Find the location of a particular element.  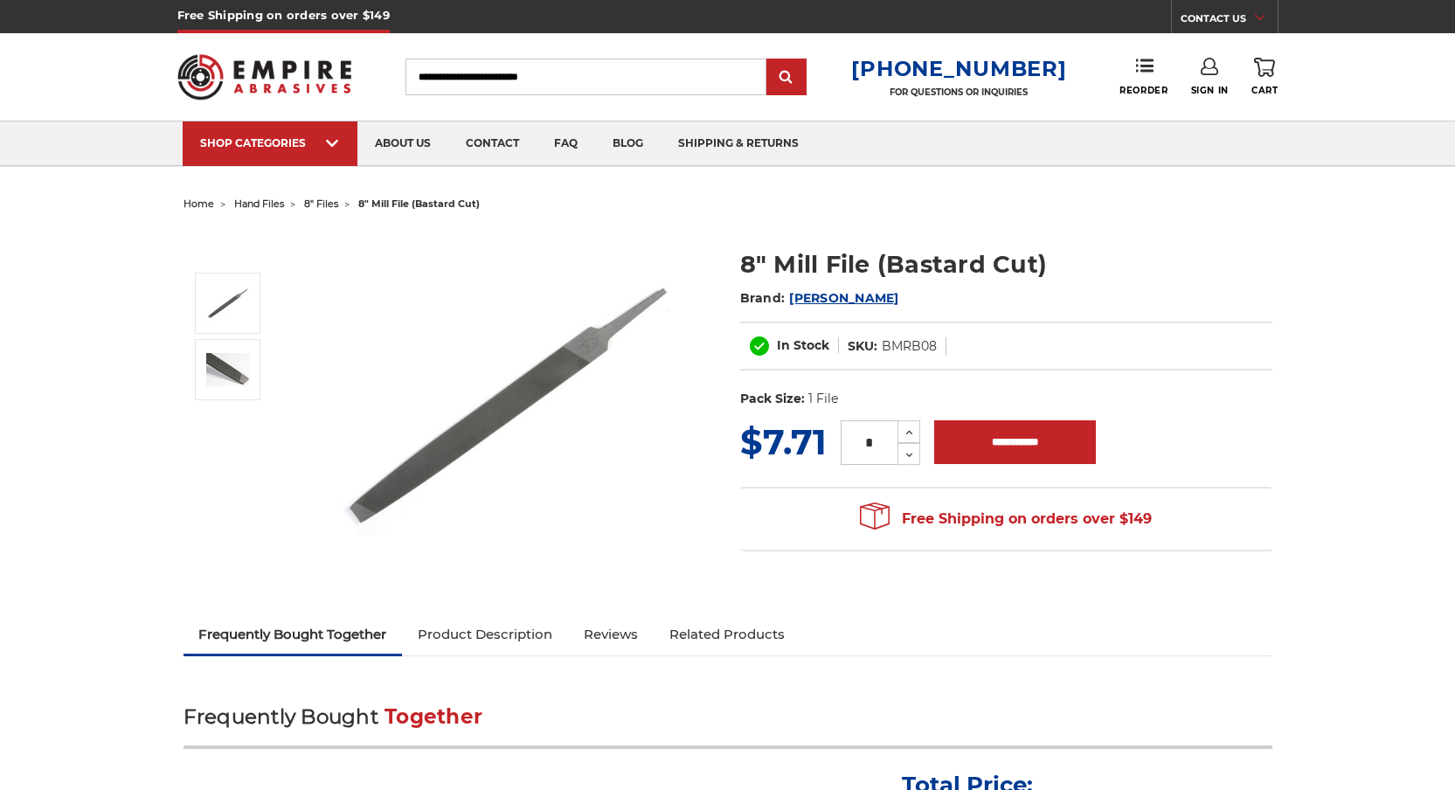

a: home is located at coordinates (198, 204).